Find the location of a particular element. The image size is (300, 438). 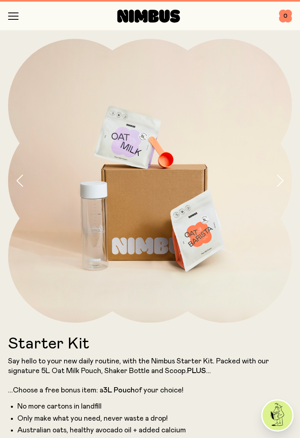

strong: Pouch is located at coordinates (124, 390).